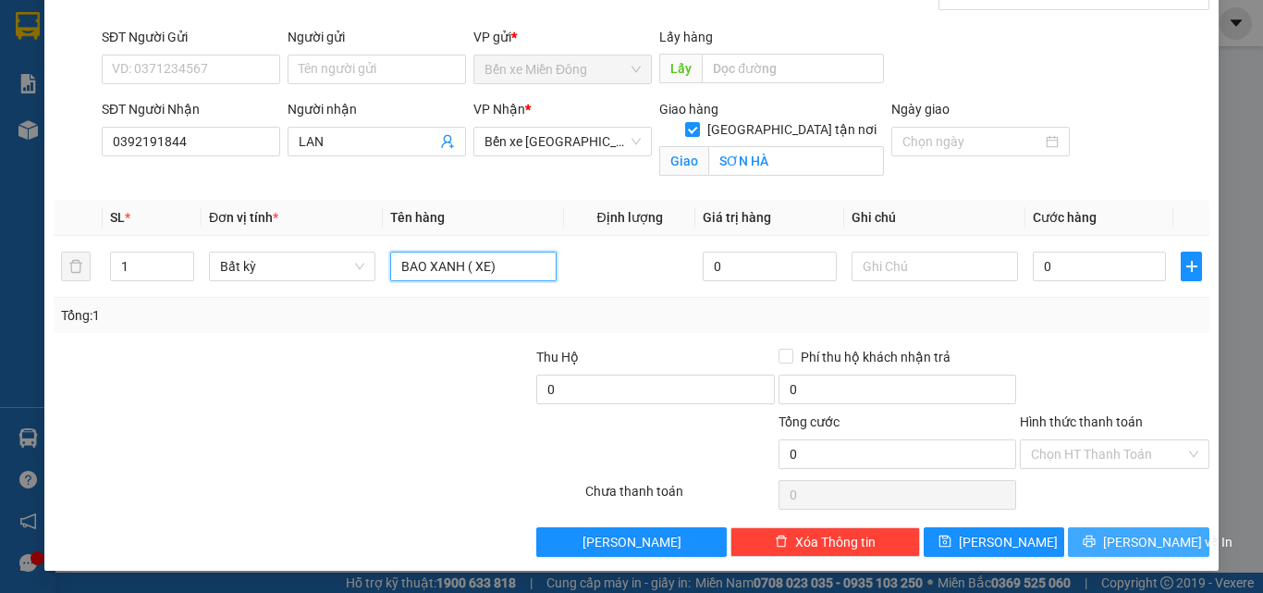 This screenshot has height=593, width=1263. I want to click on div: SĐT Người Nhận, so click(190, 109).